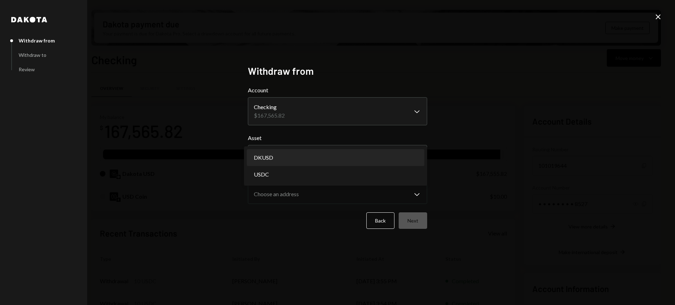  I want to click on div: Withdraw to, so click(32, 55).